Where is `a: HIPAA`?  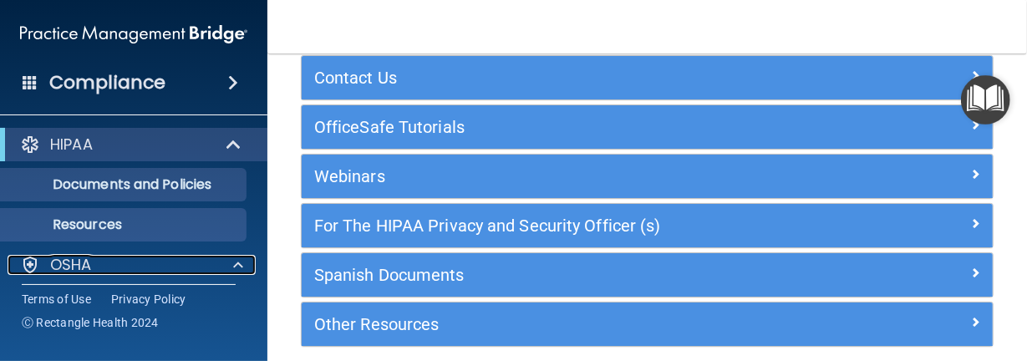
a: HIPAA is located at coordinates (131, 145).